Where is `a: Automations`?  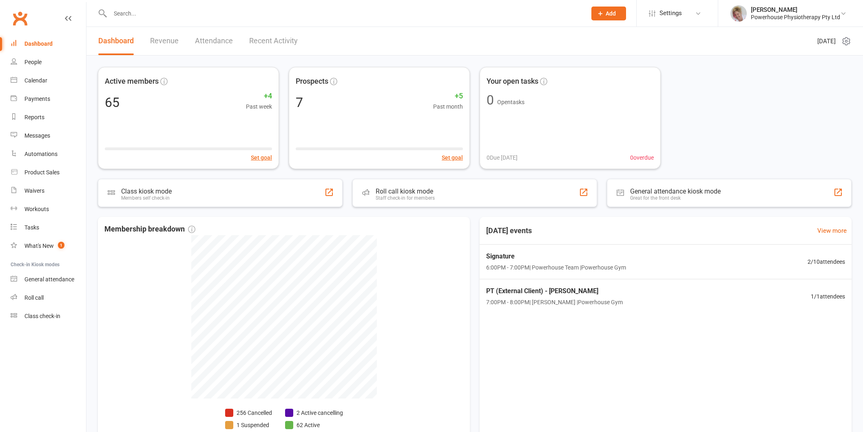
a: Automations is located at coordinates (48, 154).